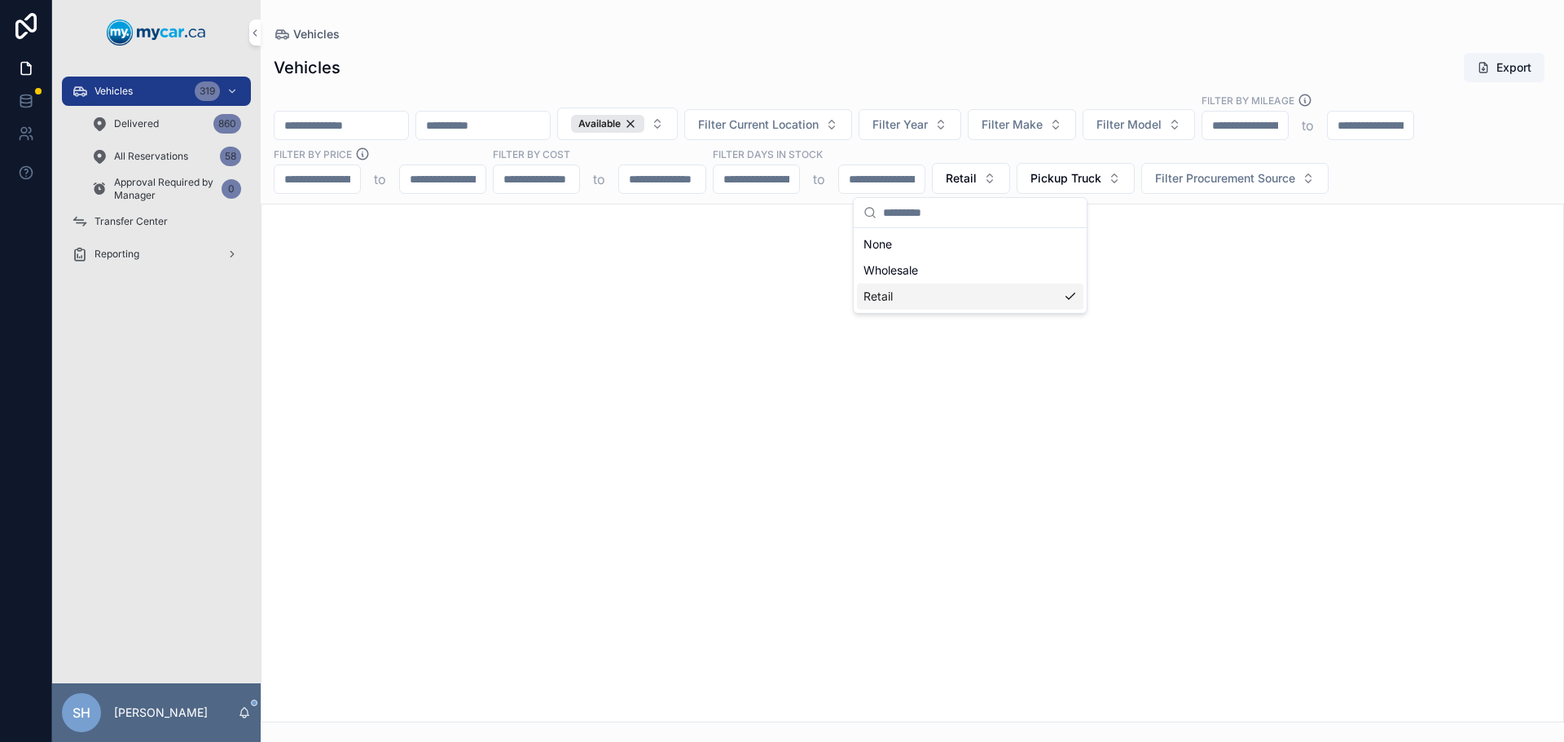  Describe the element at coordinates (156, 178) in the screenshot. I see `div: scrollable content` at that location.